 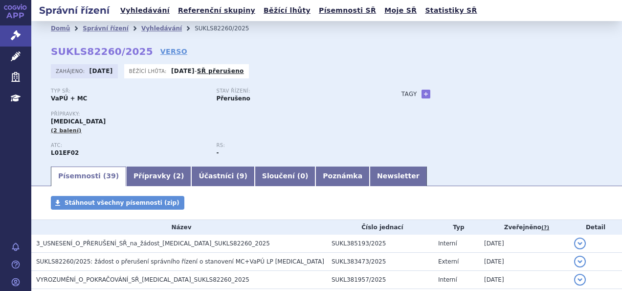 I want to click on p: RS:, so click(x=294, y=145).